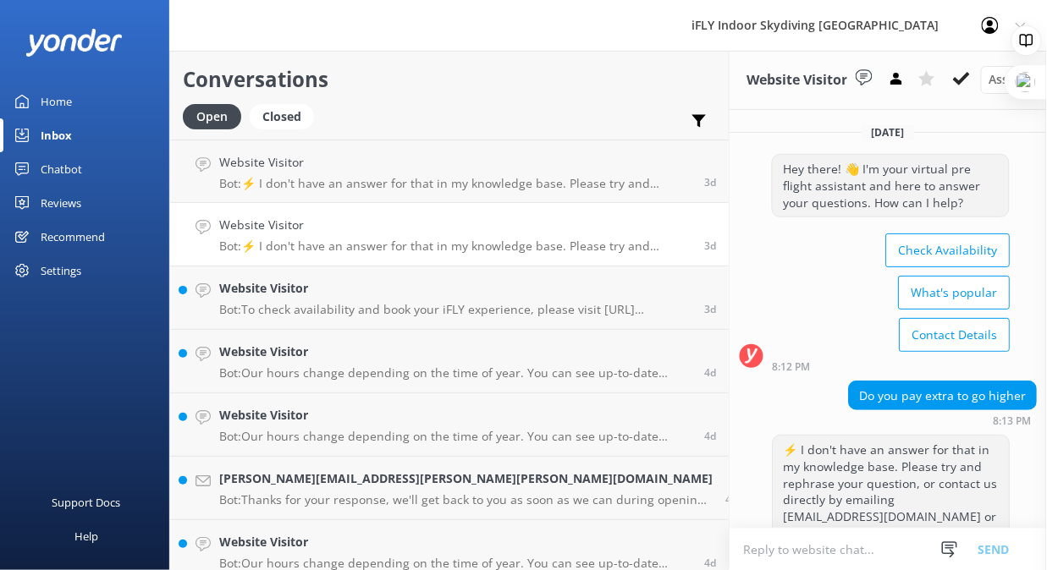 The image size is (1047, 570). What do you see at coordinates (282, 117) in the screenshot?
I see `div: Closed` at bounding box center [282, 117].